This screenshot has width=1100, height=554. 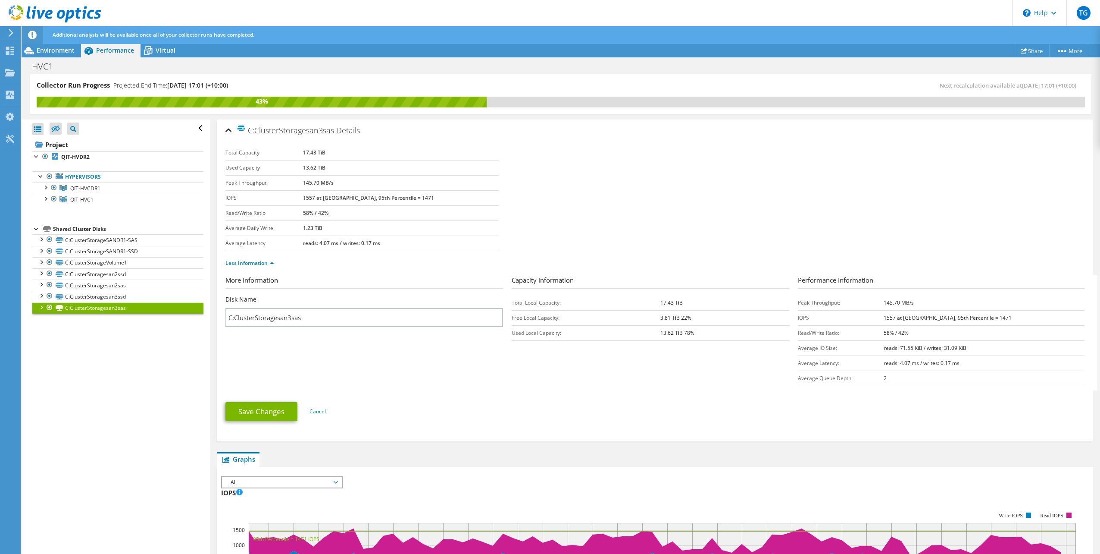 What do you see at coordinates (841, 332) in the screenshot?
I see `td: Read/Write Ratio:` at bounding box center [841, 332].